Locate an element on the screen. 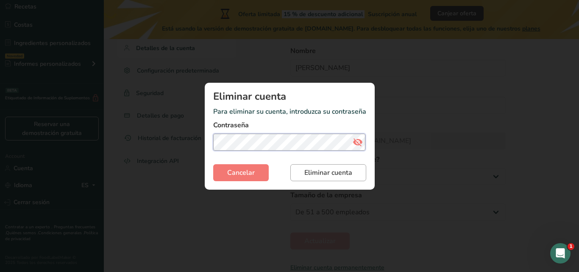 Image resolution: width=579 pixels, height=272 pixels. label: Contraseña is located at coordinates (290, 125).